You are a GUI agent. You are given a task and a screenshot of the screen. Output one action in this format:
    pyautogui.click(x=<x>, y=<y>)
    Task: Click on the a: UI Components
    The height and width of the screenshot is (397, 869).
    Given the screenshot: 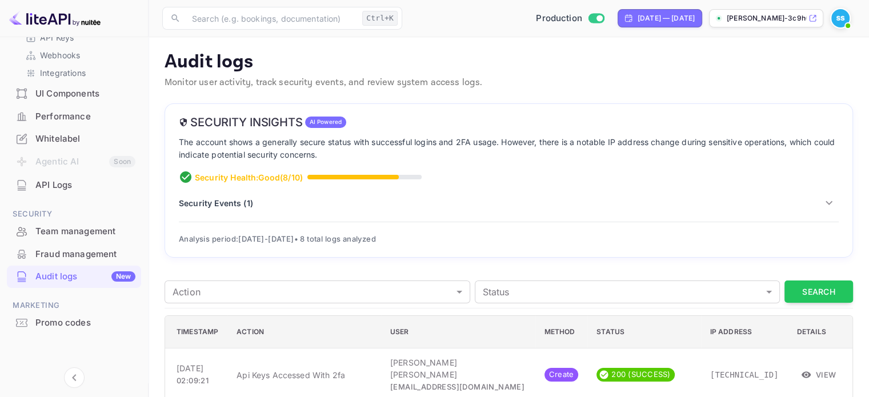 What is the action you would take?
    pyautogui.click(x=74, y=93)
    